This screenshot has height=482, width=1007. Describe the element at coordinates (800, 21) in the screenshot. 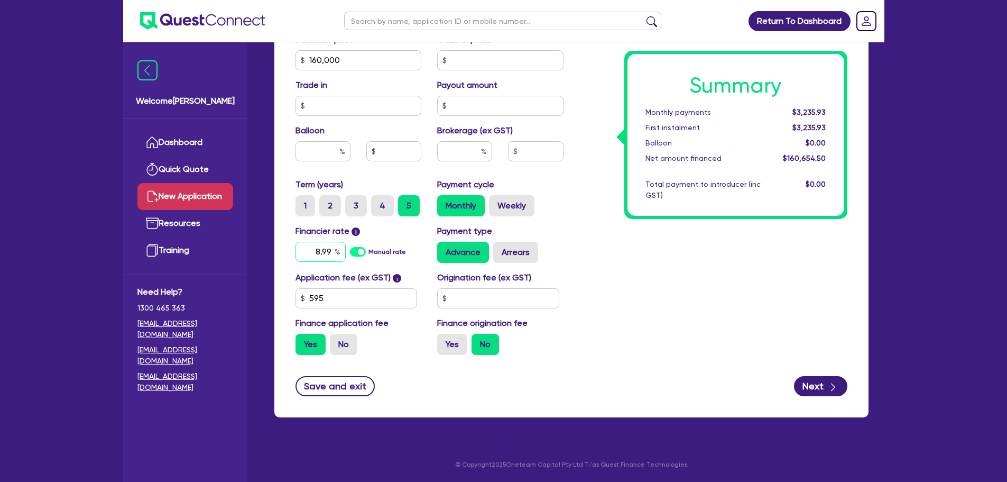

I see `a: Return To Dashboard` at that location.